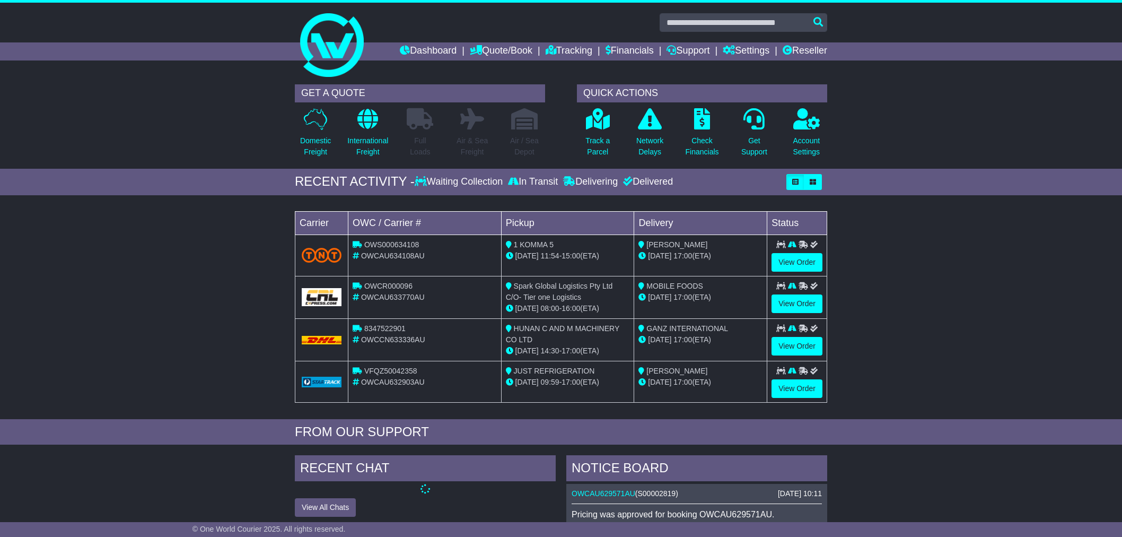 The image size is (1122, 537). What do you see at coordinates (385, 328) in the screenshot?
I see `span: 8347522901` at bounding box center [385, 328].